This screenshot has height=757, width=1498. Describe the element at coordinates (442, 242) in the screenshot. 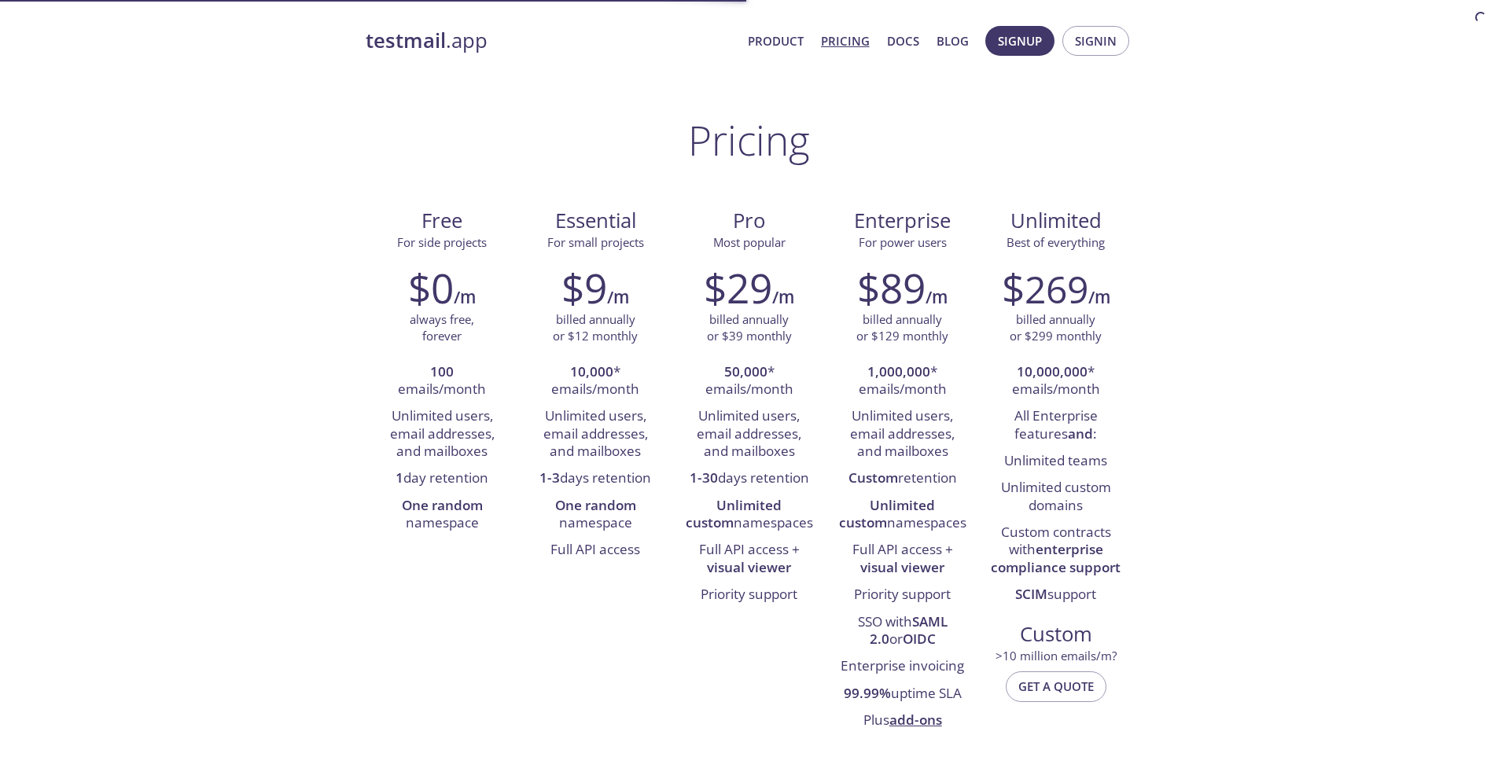

I see `span: For side projects` at that location.